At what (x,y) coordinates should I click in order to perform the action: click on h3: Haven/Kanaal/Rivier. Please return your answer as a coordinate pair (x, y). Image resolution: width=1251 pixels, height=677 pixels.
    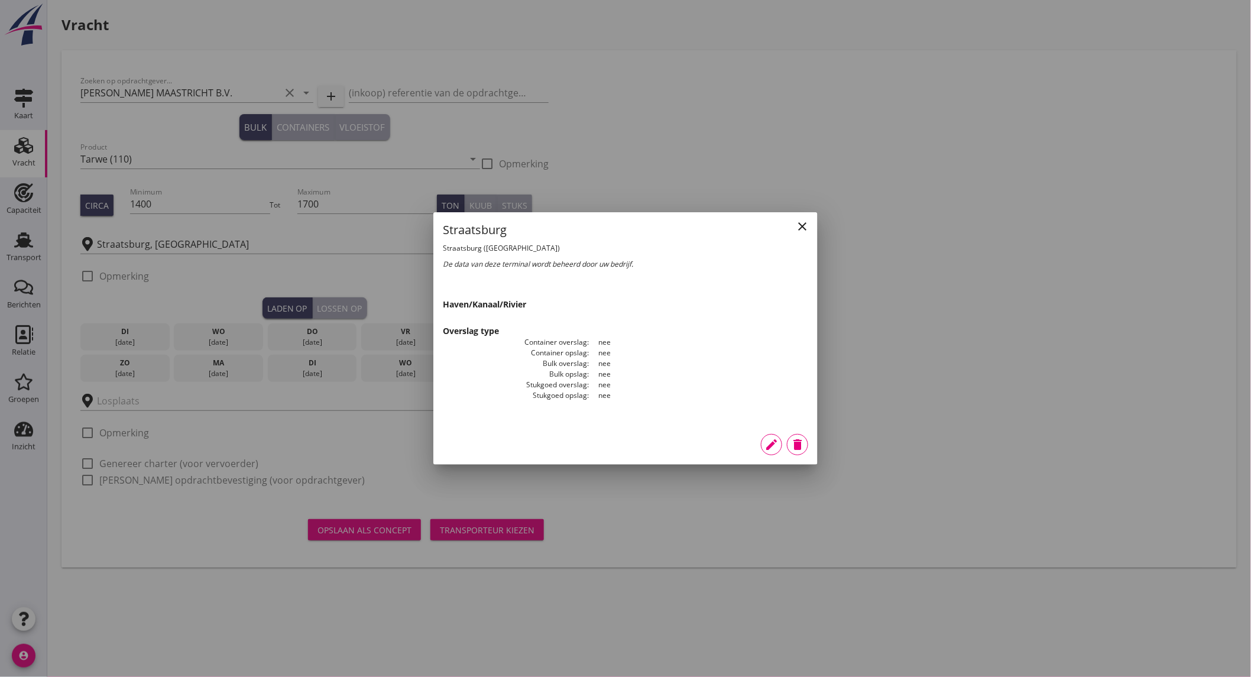
    Looking at the image, I should click on (625, 304).